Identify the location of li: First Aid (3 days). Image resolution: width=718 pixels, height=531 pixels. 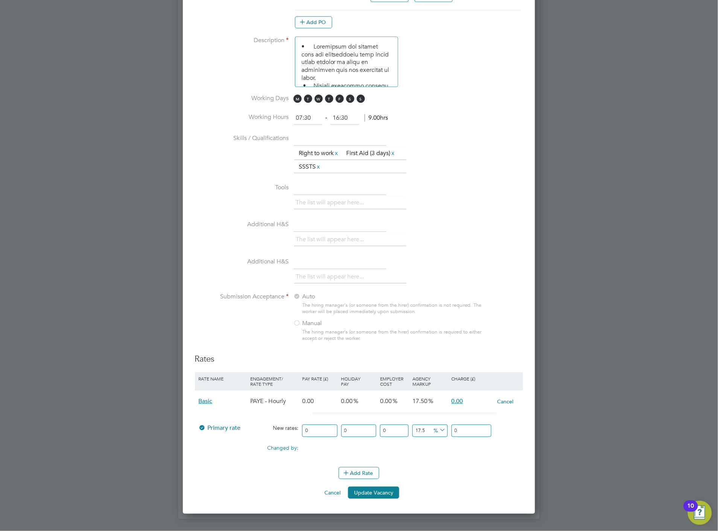
(371, 153).